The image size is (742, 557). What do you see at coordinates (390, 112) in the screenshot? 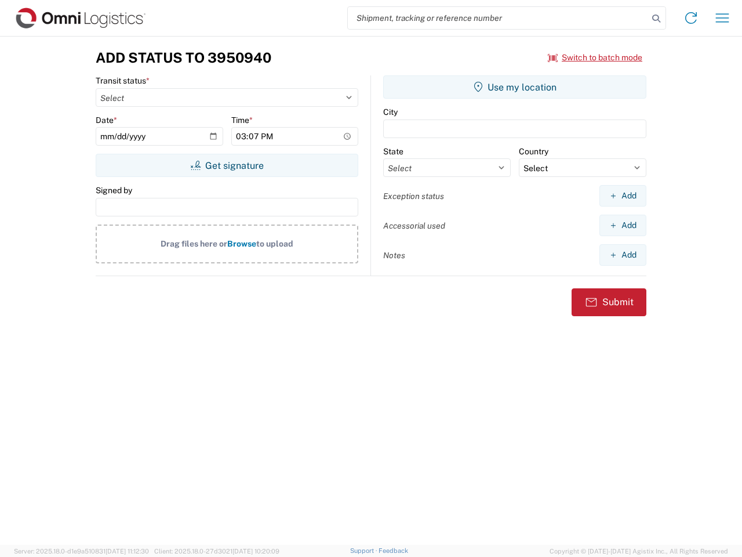
I see `label: City` at bounding box center [390, 112].